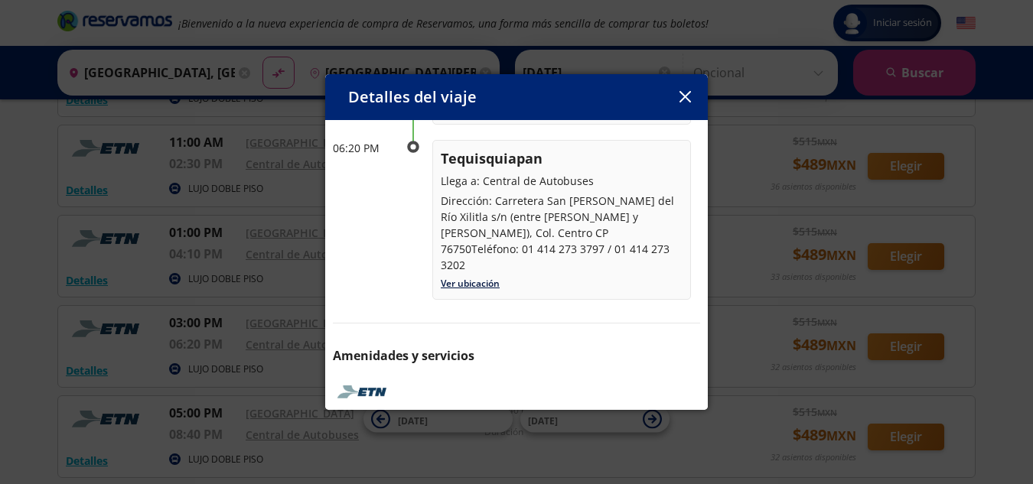  I want to click on p: Amenidades y servicios, so click(516, 356).